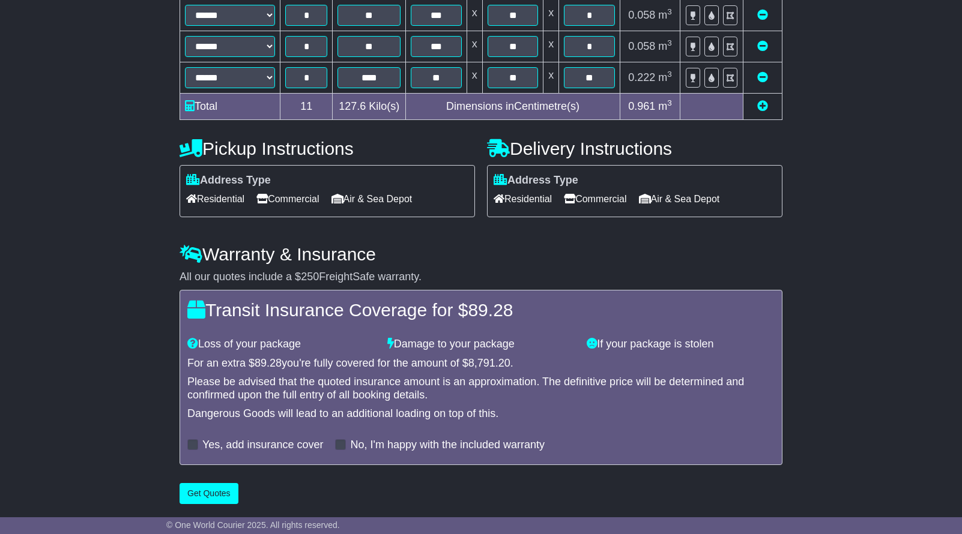 This screenshot has height=534, width=962. Describe the element at coordinates (209, 493) in the screenshot. I see `button: Get Quotes` at that location.